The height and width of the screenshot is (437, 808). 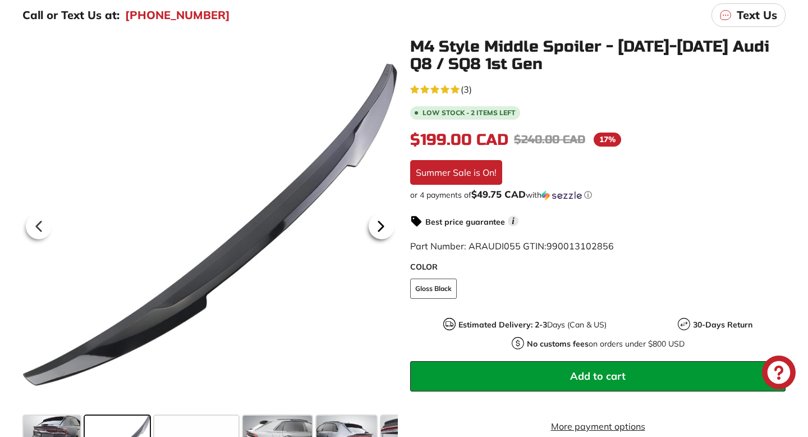 I want to click on img: Sezzle, so click(x=562, y=195).